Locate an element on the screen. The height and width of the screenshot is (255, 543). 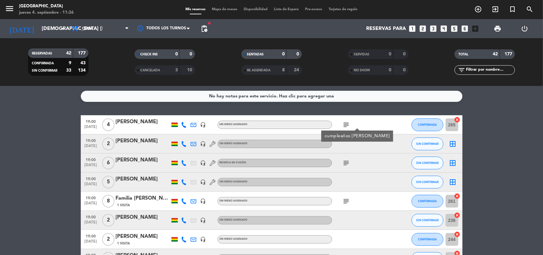
input: Filtrar por nombre... is located at coordinates (490, 70).